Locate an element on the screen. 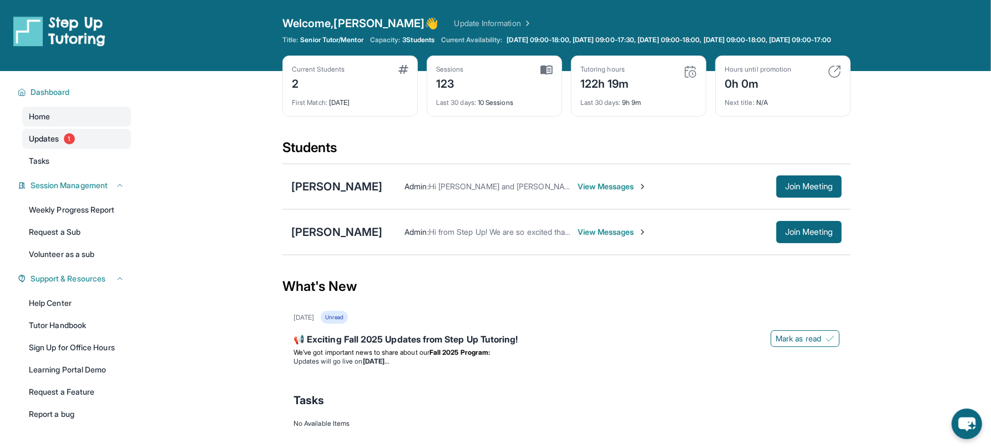 Image resolution: width=991 pixels, height=448 pixels. a: Learning Portal Demo is located at coordinates (77, 369).